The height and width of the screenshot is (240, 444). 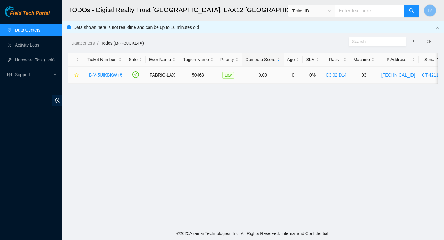 I want to click on a: Hardware Test (isok), so click(x=35, y=60).